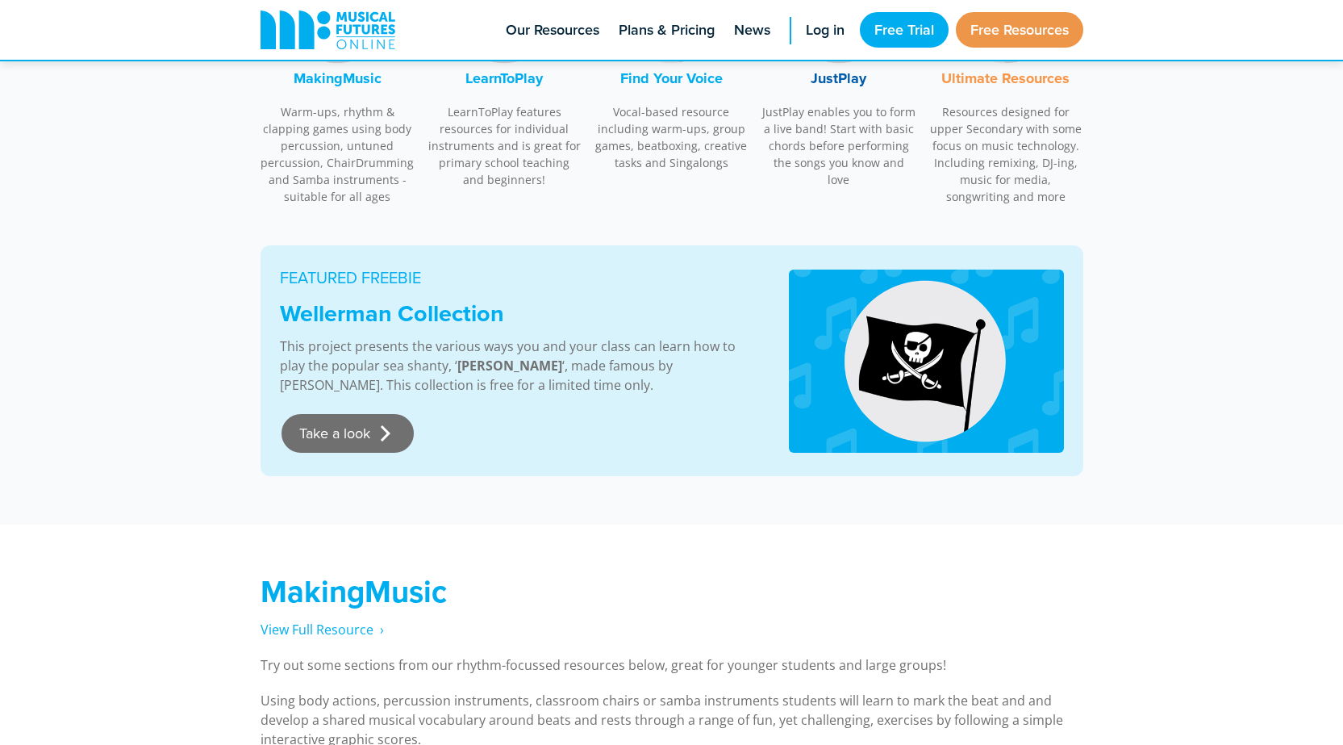  What do you see at coordinates (666, 30) in the screenshot?
I see `span: Plans & Pricing` at bounding box center [666, 30].